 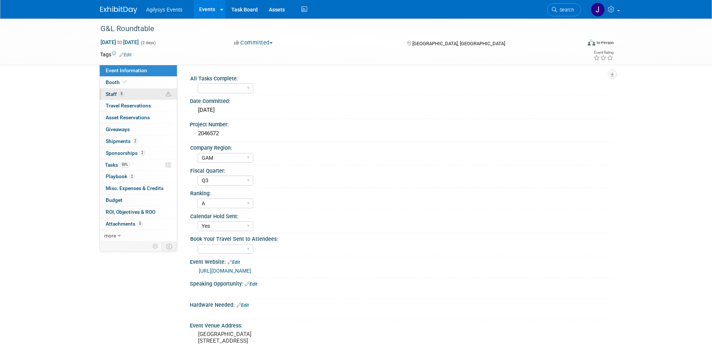 I want to click on div: Project Number:, so click(x=401, y=123).